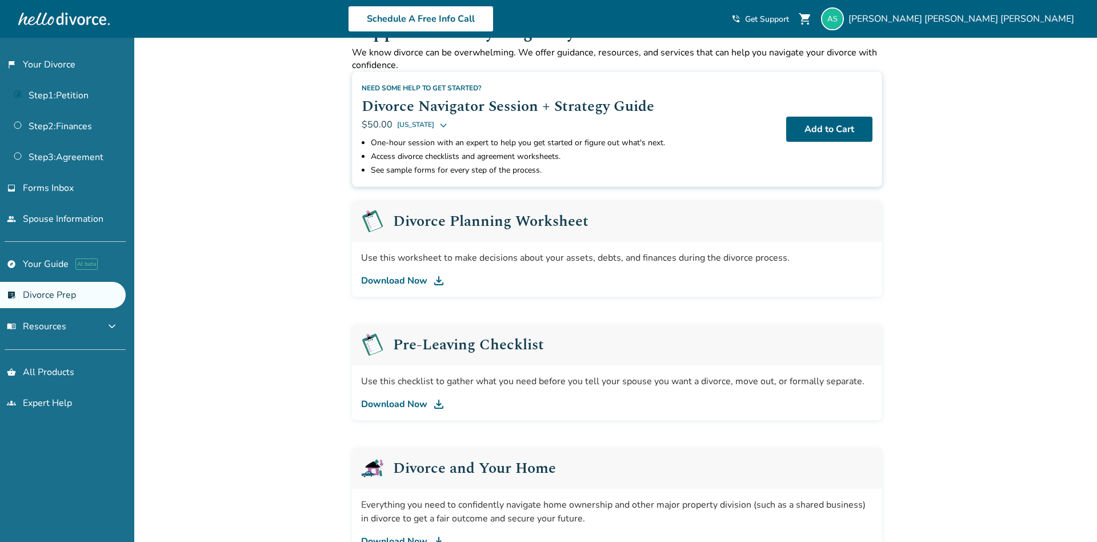 This screenshot has width=1097, height=542. What do you see at coordinates (617, 381) in the screenshot?
I see `div: Use this checklist to gather what you need before you tell your spouse you want a divorce, move o...` at bounding box center [617, 381].